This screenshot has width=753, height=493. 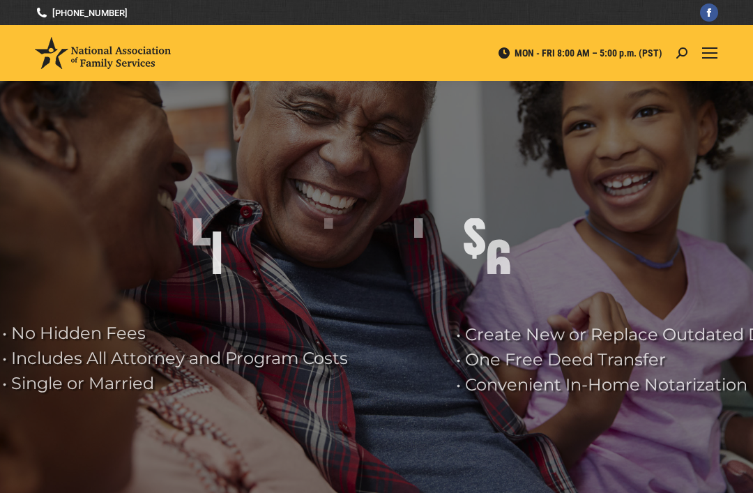 What do you see at coordinates (270, 196) in the screenshot?
I see `div: N` at bounding box center [270, 196].